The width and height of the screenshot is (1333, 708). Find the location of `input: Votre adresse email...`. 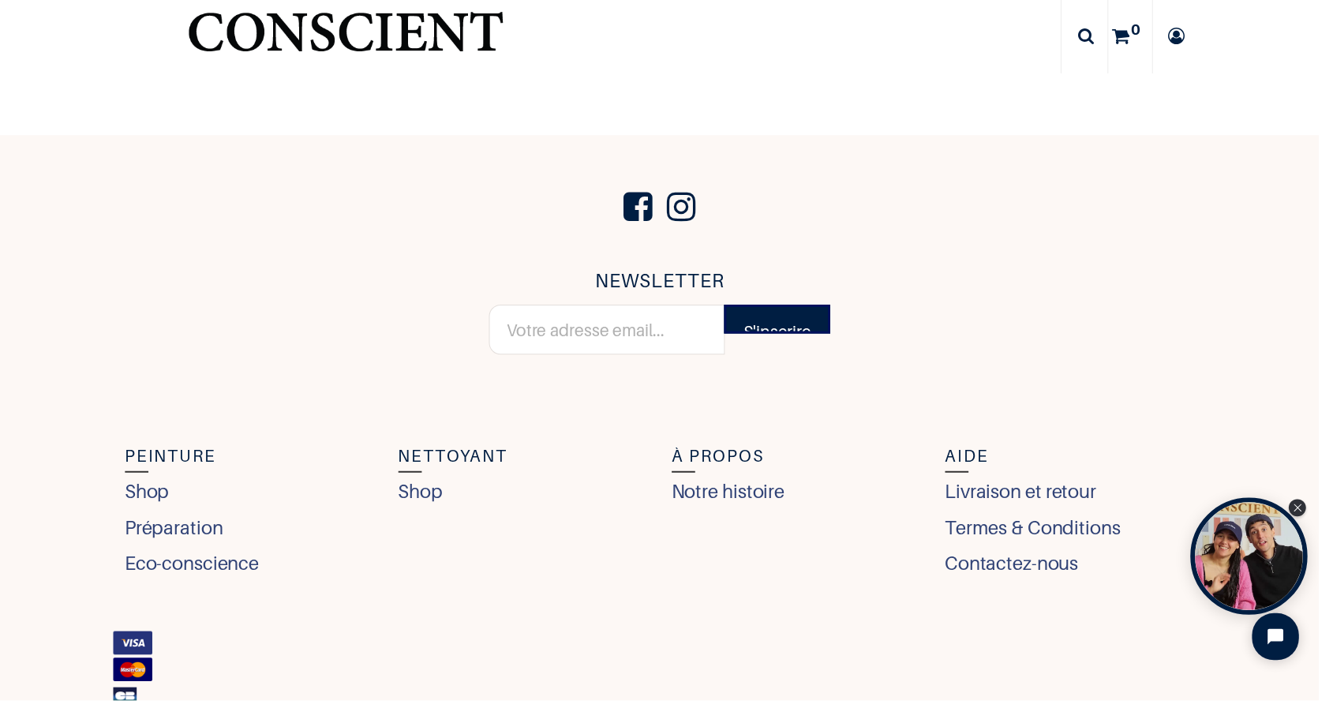

input: Votre adresse email... is located at coordinates (613, 333).